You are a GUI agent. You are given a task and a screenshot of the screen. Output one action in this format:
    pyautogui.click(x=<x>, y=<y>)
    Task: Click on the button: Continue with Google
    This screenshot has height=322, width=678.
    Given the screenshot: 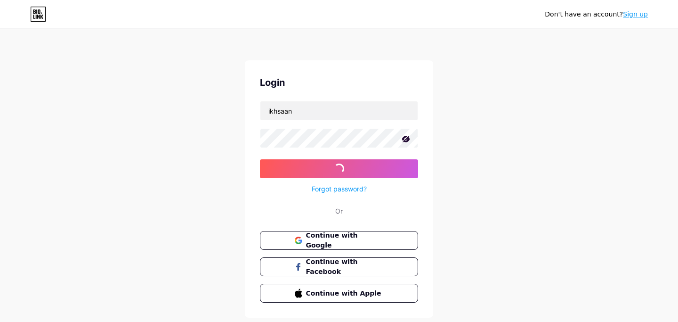 What is the action you would take?
    pyautogui.click(x=339, y=240)
    